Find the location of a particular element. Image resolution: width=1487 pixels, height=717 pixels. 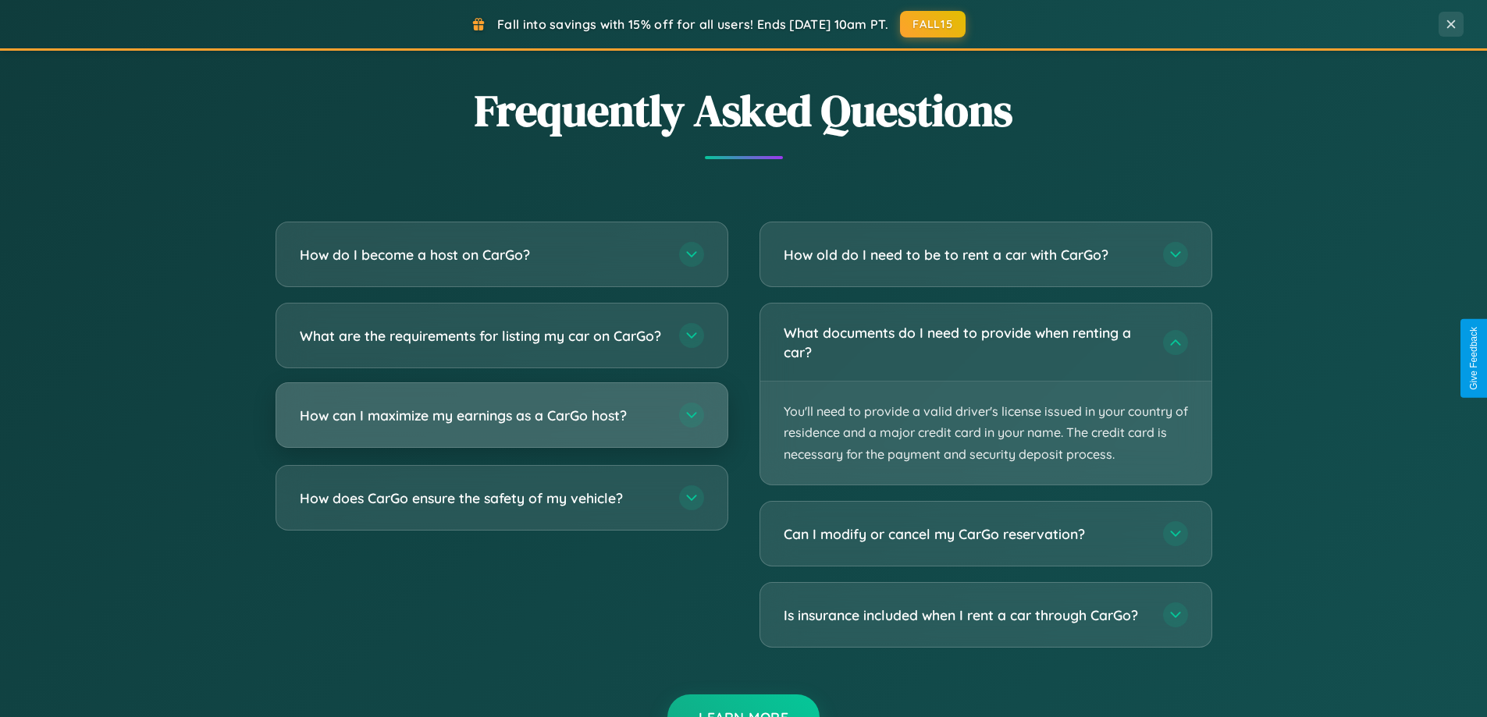

button: FALL15 is located at coordinates (933, 24).